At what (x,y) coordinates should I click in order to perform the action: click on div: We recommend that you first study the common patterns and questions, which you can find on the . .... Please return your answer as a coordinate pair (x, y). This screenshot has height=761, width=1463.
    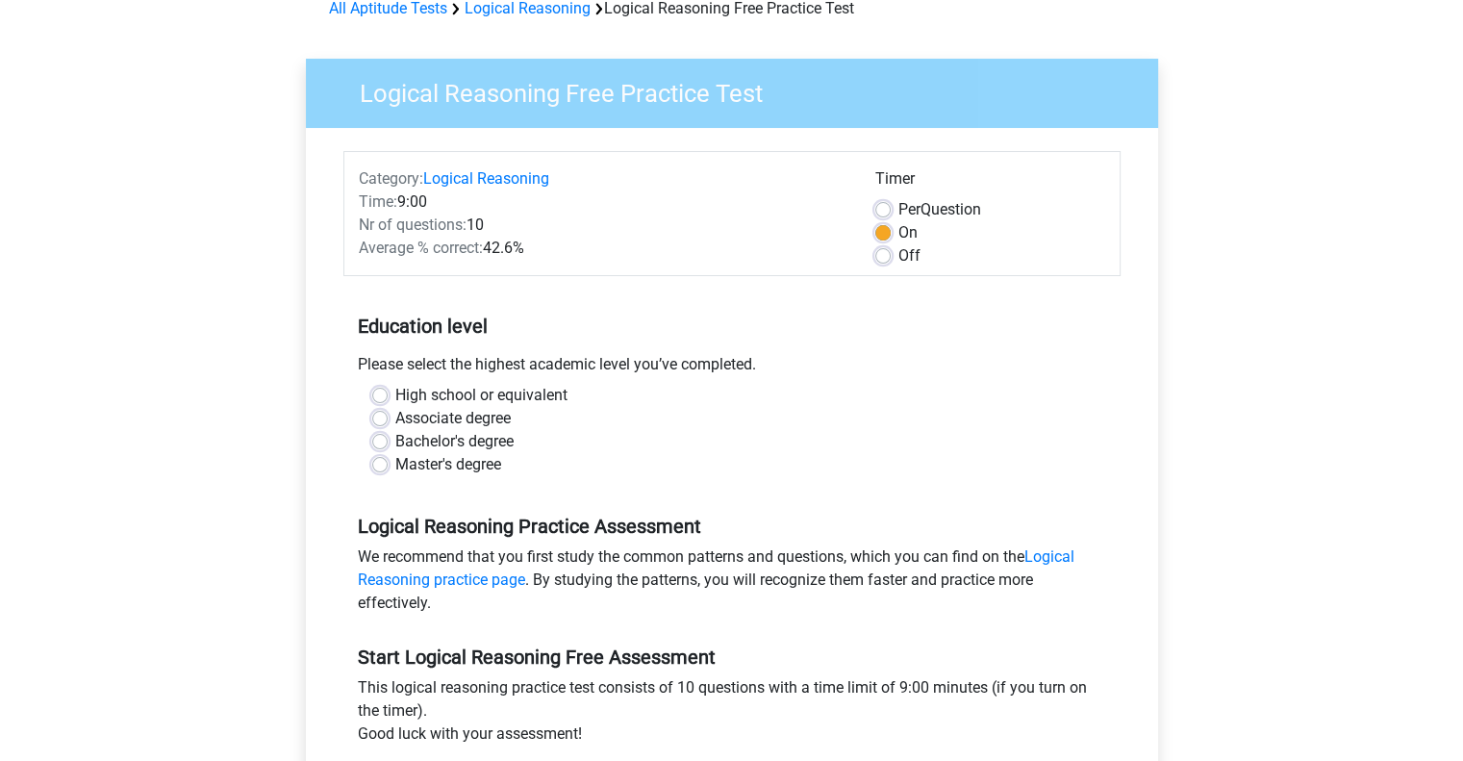
    Looking at the image, I should click on (732, 584).